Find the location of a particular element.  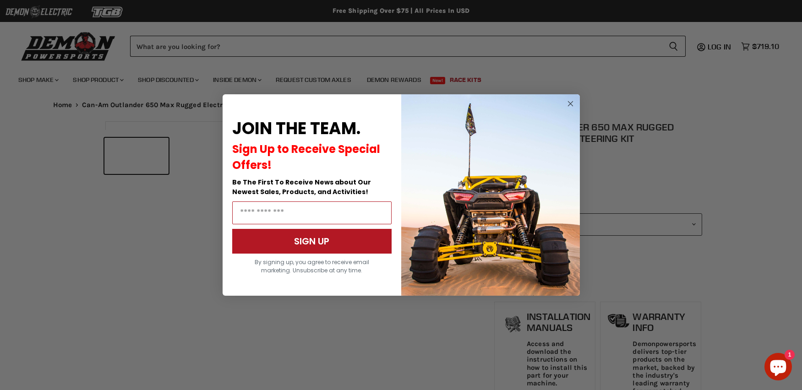

span: JOIN THE TEAM. is located at coordinates (296, 128).